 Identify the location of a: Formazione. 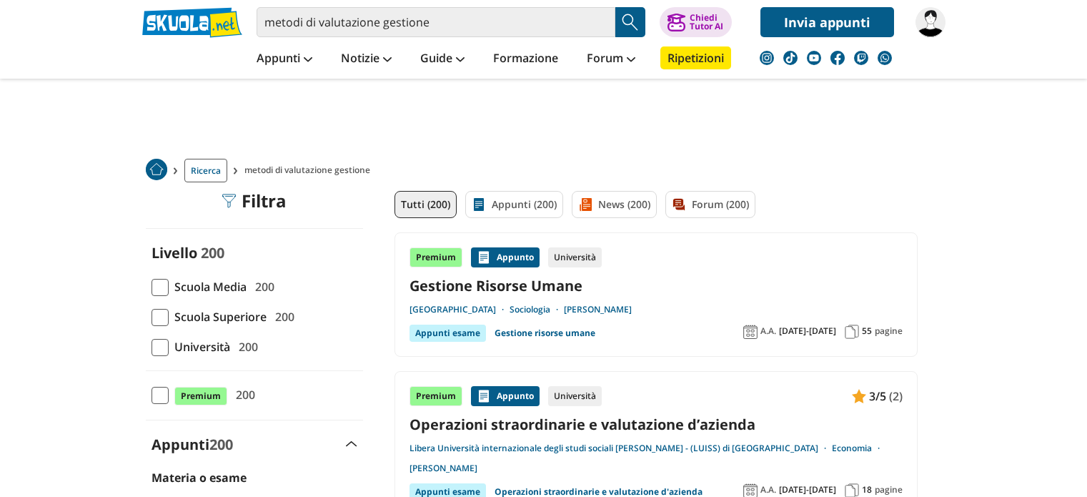
(525, 59).